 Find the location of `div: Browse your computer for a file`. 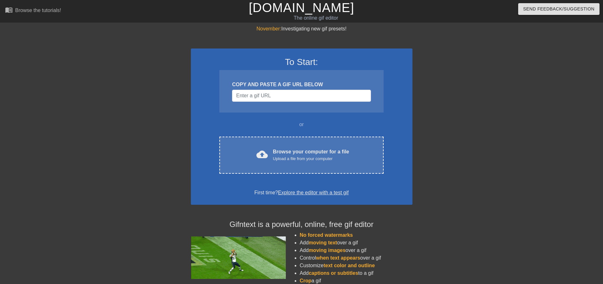

div: Browse your computer for a file is located at coordinates (311, 155).